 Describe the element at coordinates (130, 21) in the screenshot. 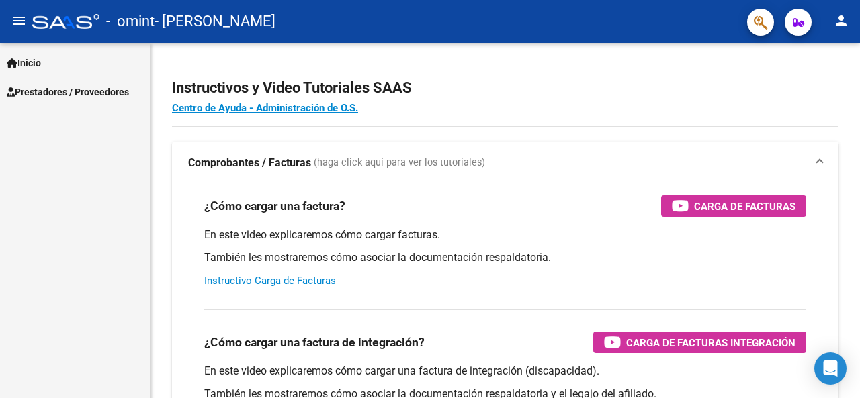

I see `span: - omint` at that location.